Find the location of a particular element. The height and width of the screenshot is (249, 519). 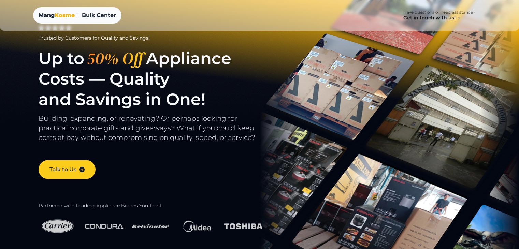

h2: Partnered with Leading Appliance Brands You Trust is located at coordinates (157, 206).